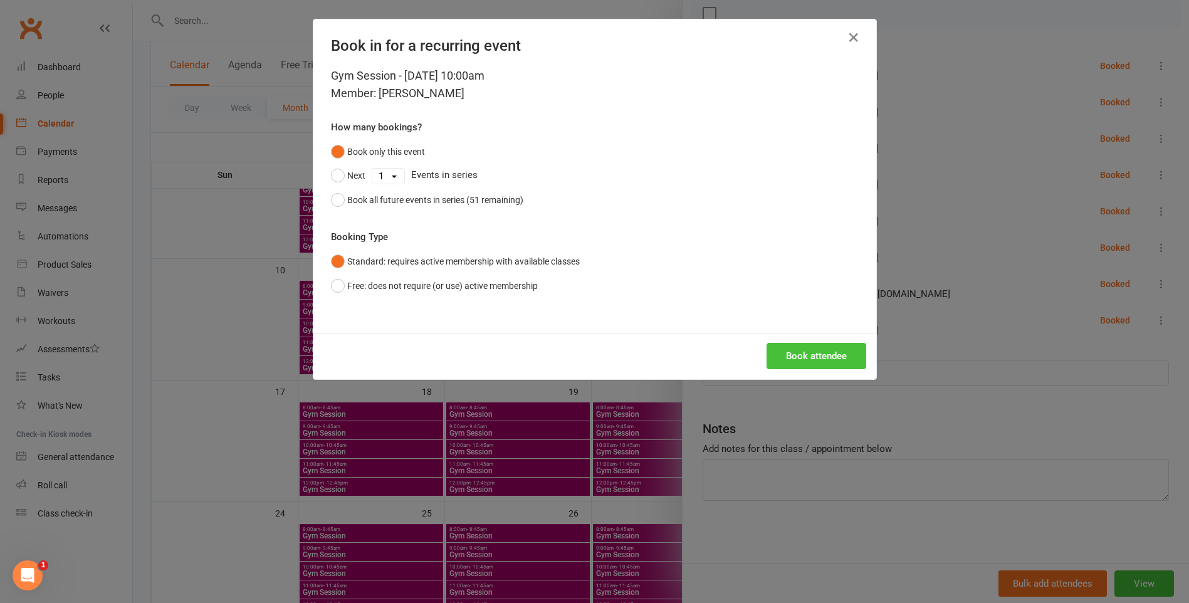 This screenshot has height=603, width=1189. I want to click on label: Booking Type, so click(359, 237).